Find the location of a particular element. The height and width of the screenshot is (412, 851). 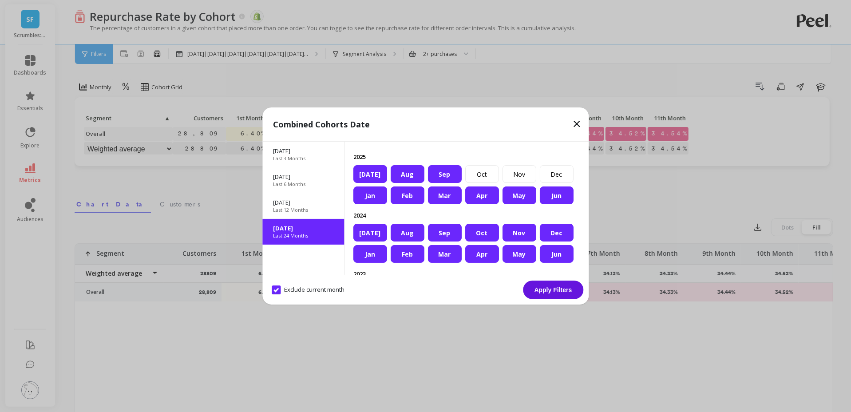

p: Last 12 Months is located at coordinates (290, 210).